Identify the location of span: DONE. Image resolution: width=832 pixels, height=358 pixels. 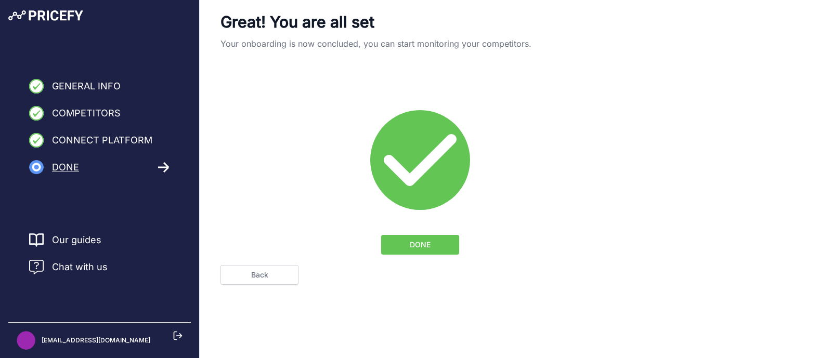
(420, 245).